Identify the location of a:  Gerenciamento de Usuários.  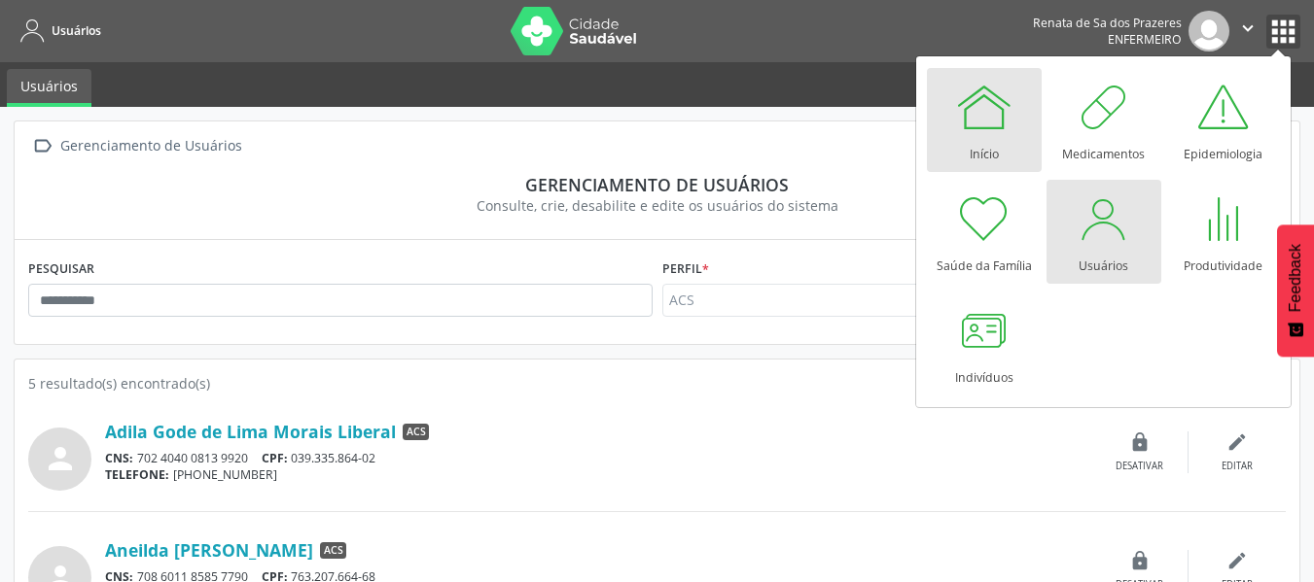
(136, 146).